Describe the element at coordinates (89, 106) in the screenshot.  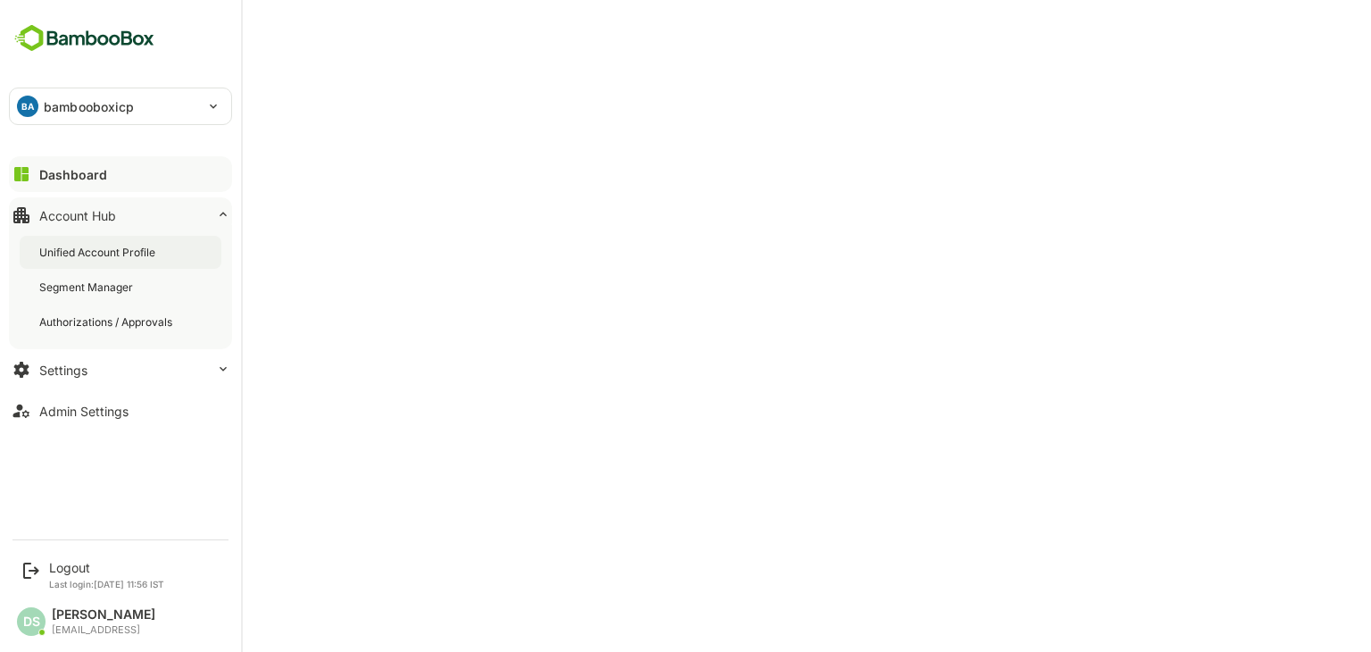
I see `p: bambooboxicp` at that location.